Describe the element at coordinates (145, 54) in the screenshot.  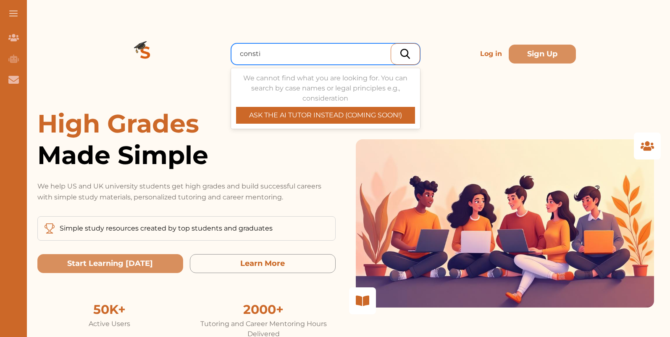
I see `img: Logo` at that location.